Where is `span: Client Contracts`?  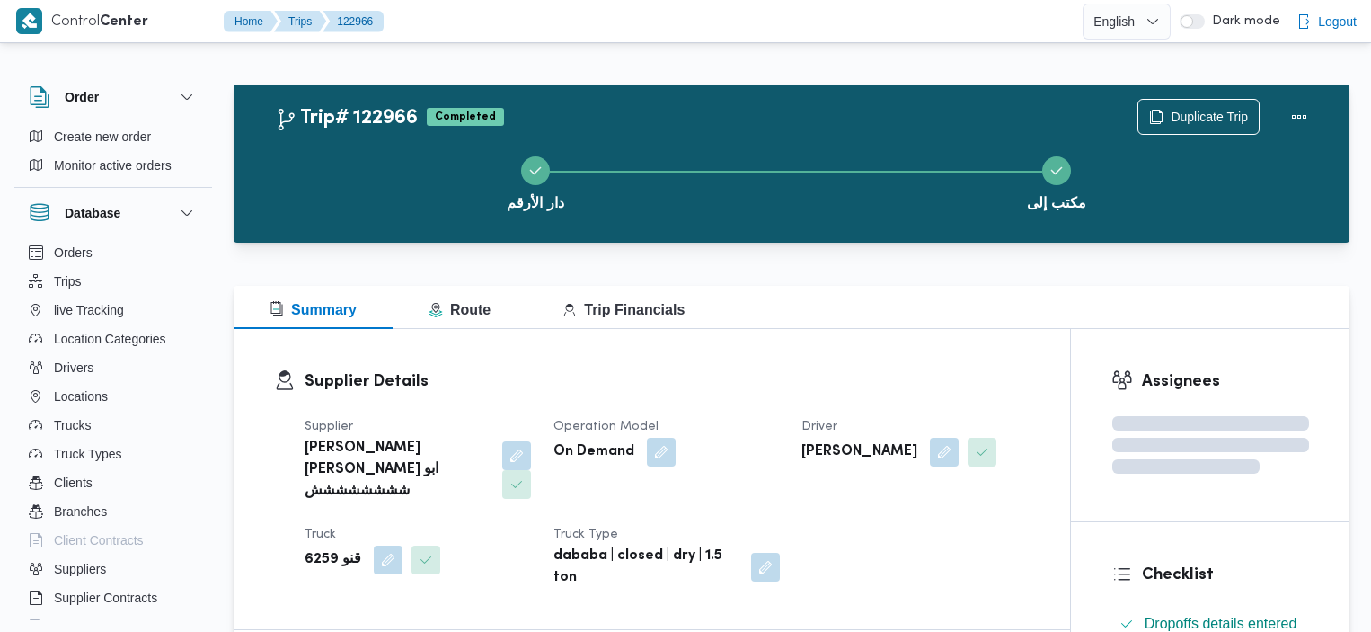 span: Client Contracts is located at coordinates (99, 540).